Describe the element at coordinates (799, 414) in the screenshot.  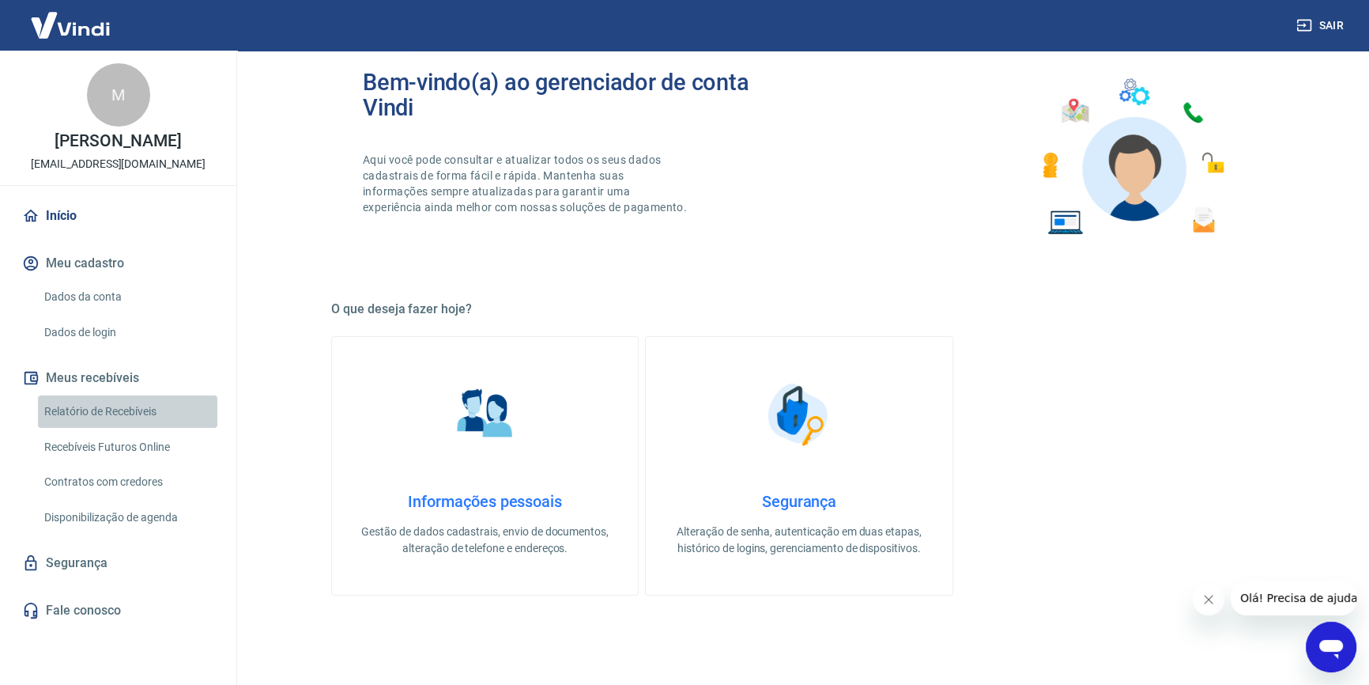
I see `img: Segurança` at that location.